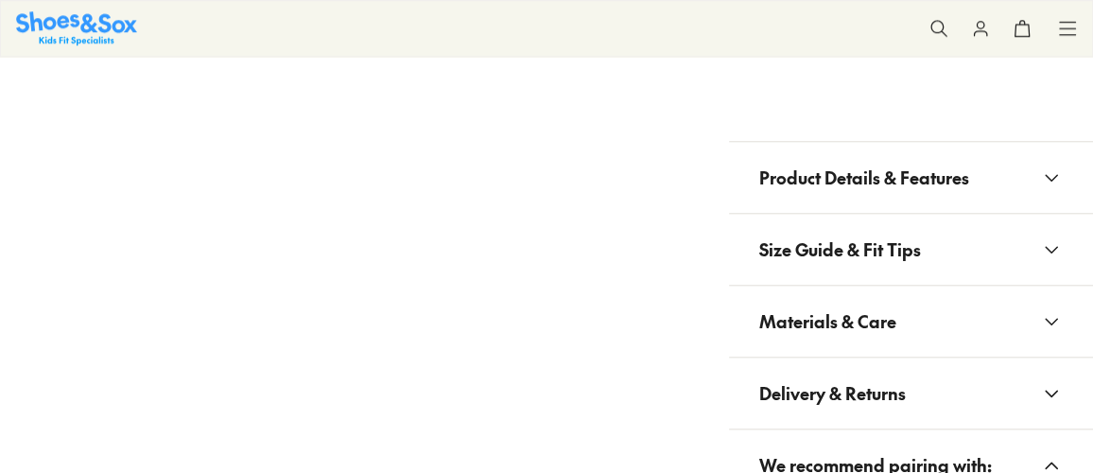 This screenshot has height=473, width=1093. I want to click on img: SNS_Logo_Responsive.svg, so click(77, 27).